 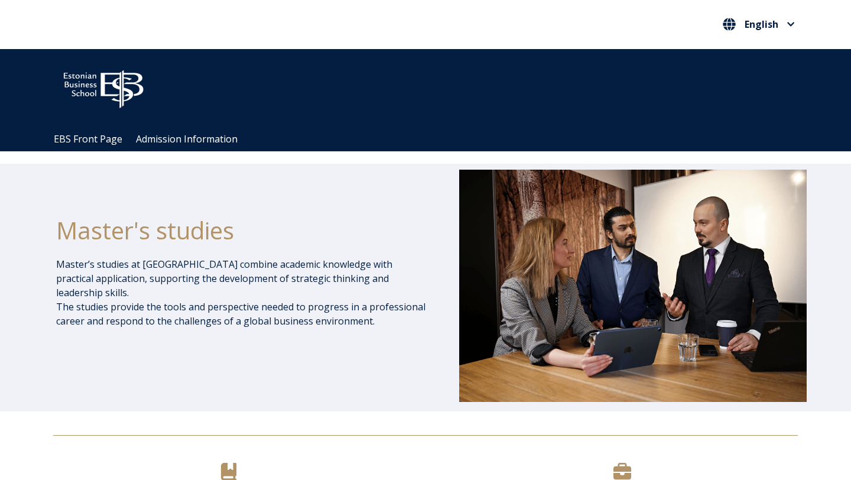 I want to click on div: Navigation Menu, so click(x=432, y=139).